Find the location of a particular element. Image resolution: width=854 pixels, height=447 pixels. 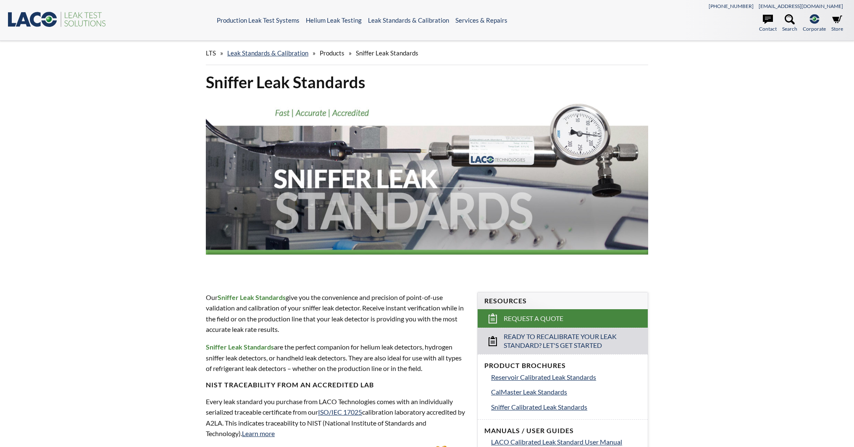

span: Reservoir Calibrated Leak Standards is located at coordinates (544, 377).